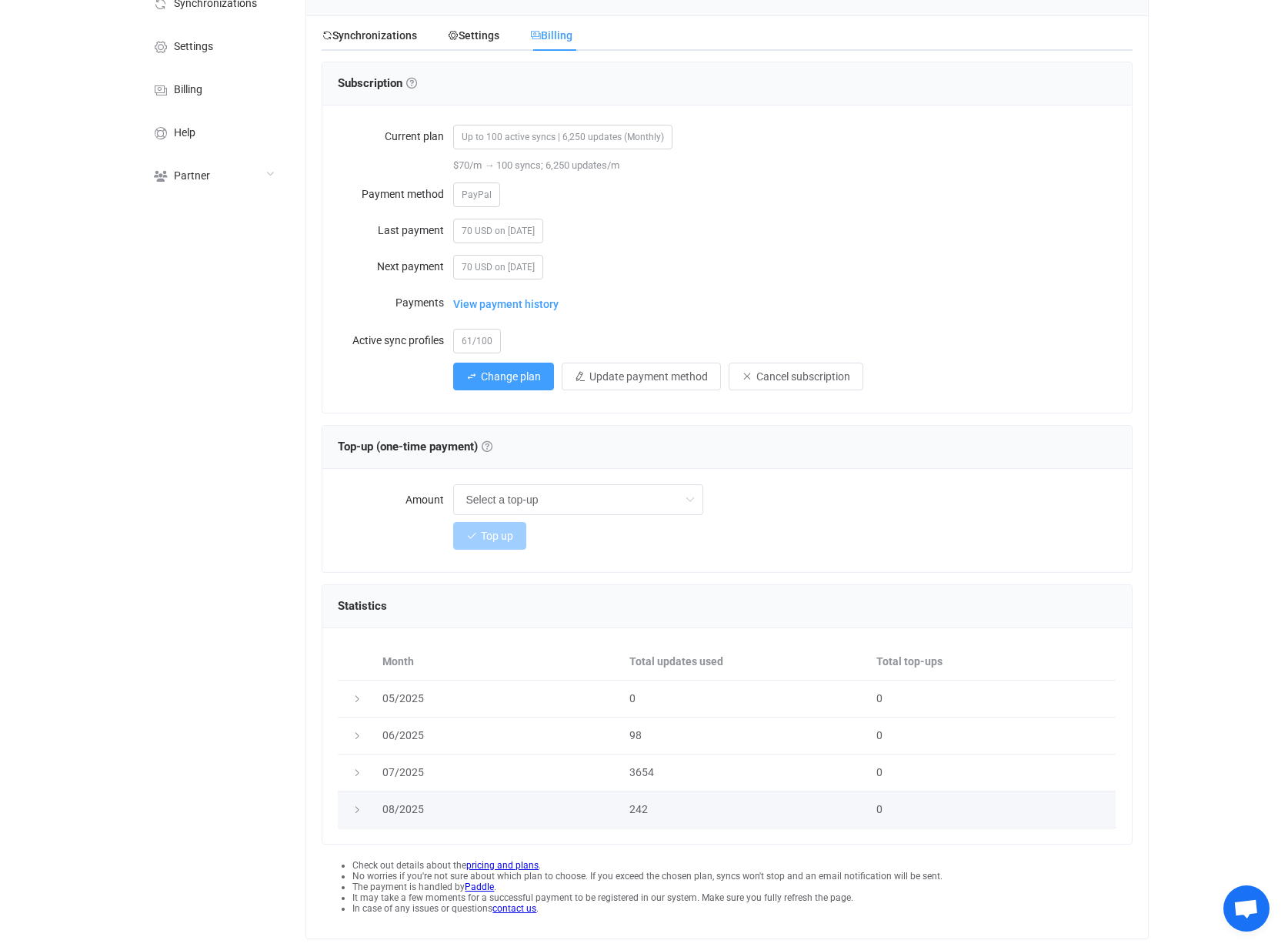 The height and width of the screenshot is (947, 1288). I want to click on span: Help, so click(185, 133).